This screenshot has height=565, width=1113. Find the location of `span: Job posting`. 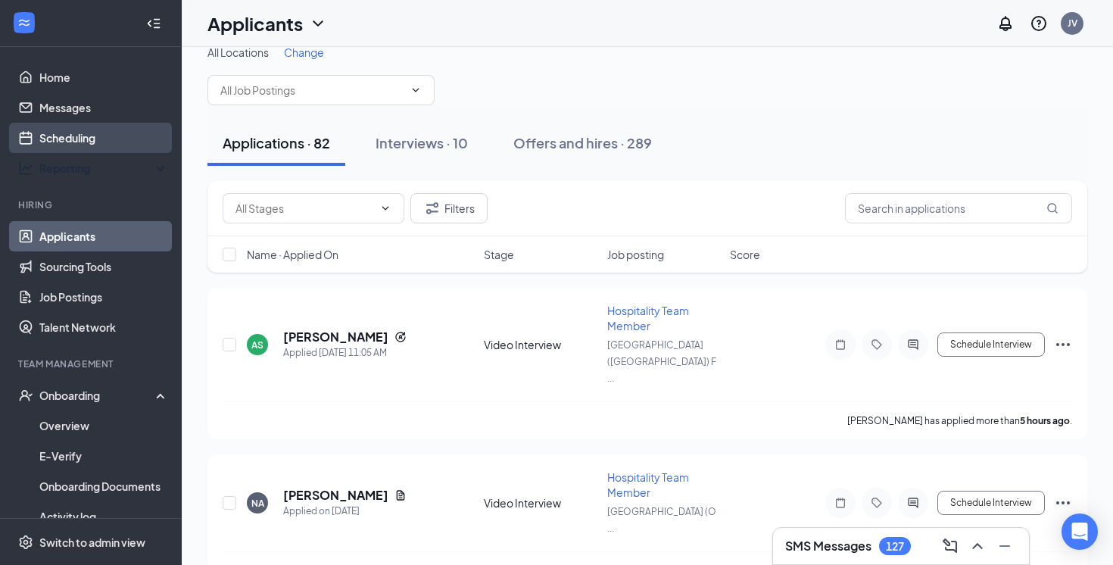

span: Job posting is located at coordinates (635, 254).